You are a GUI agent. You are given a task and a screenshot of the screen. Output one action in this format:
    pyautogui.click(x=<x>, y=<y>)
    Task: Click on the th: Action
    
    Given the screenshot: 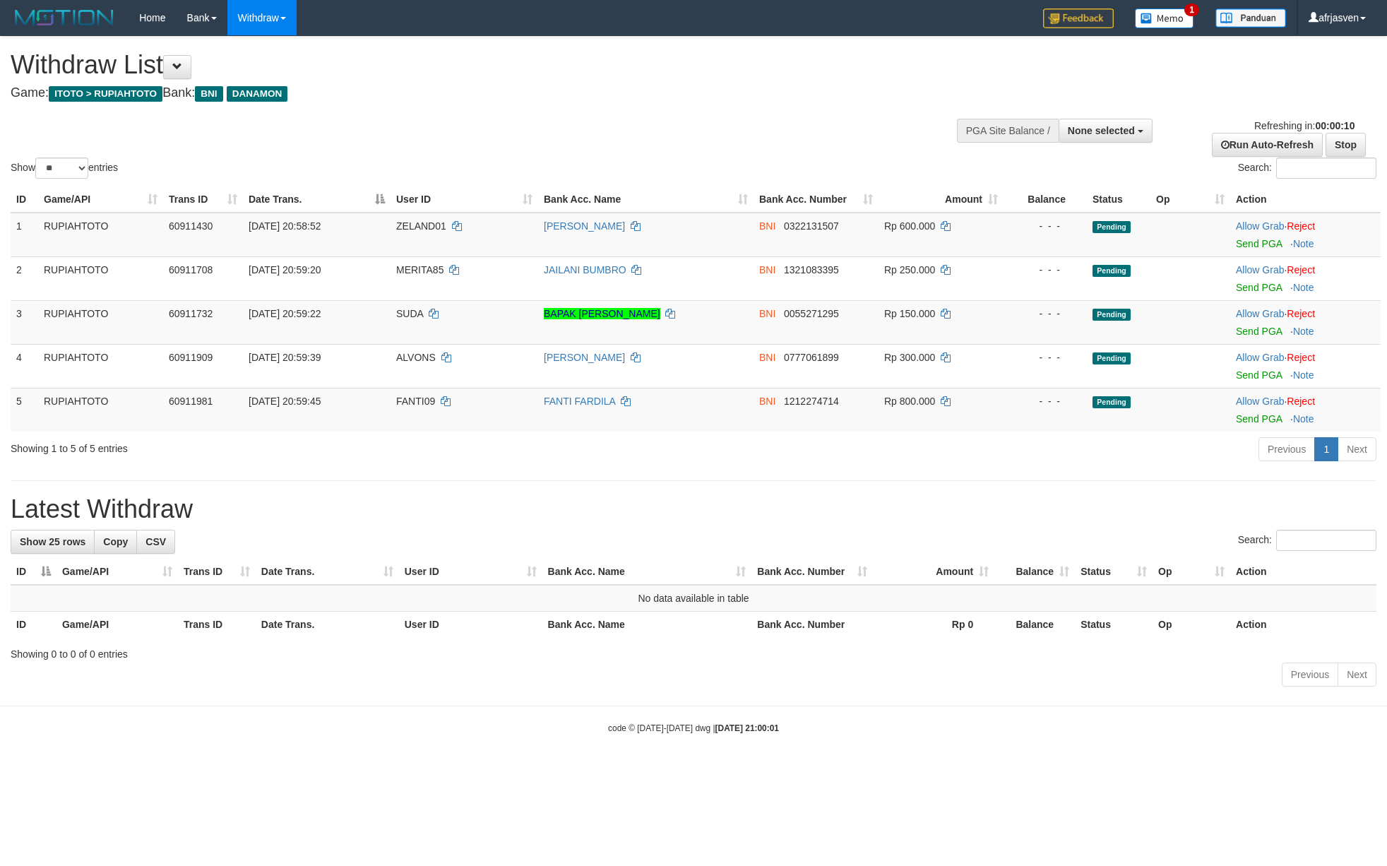 What is the action you would take?
    pyautogui.click(x=1303, y=624)
    